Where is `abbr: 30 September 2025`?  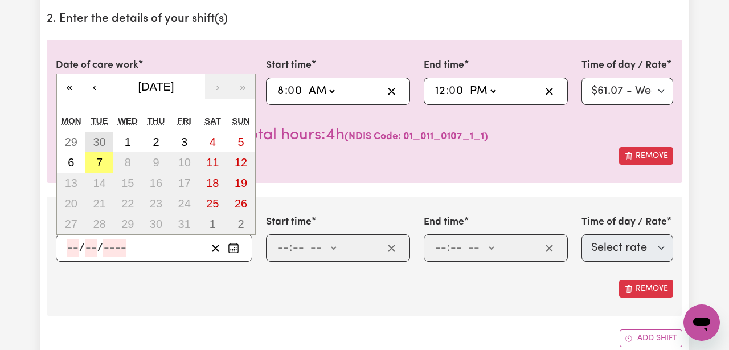
abbr: 30 September 2025 is located at coordinates (99, 142).